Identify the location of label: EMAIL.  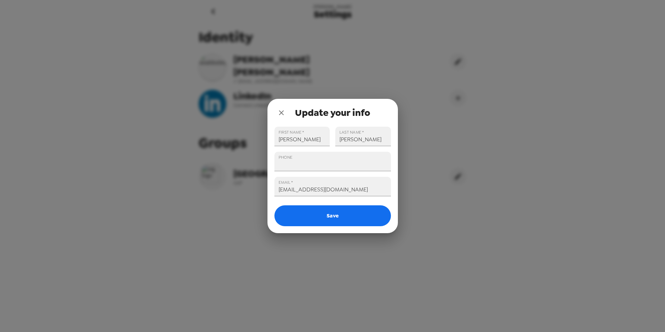
(286, 182).